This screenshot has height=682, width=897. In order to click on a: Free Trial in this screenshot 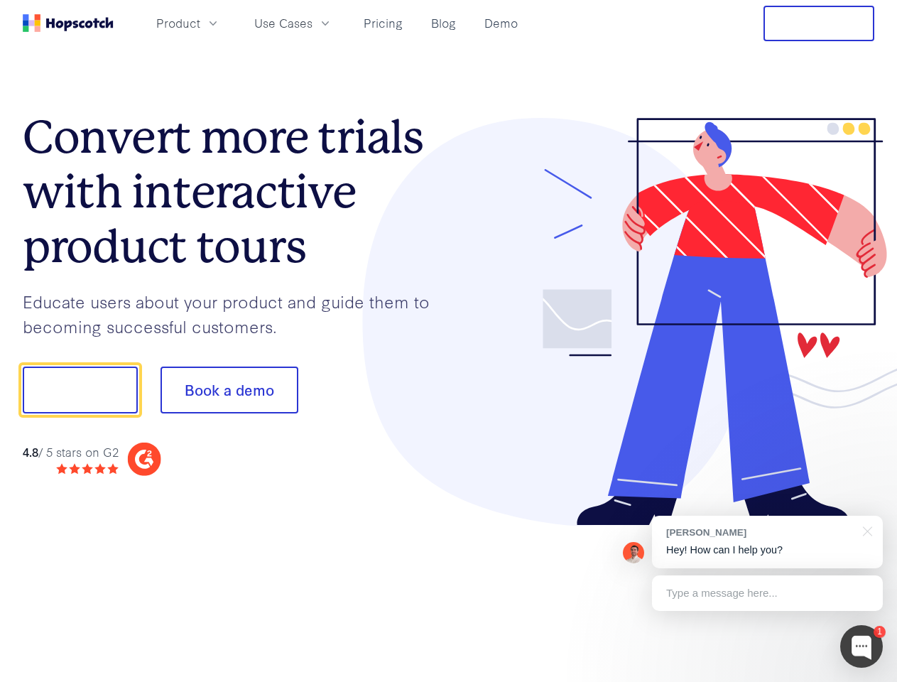, I will do `click(819, 23)`.